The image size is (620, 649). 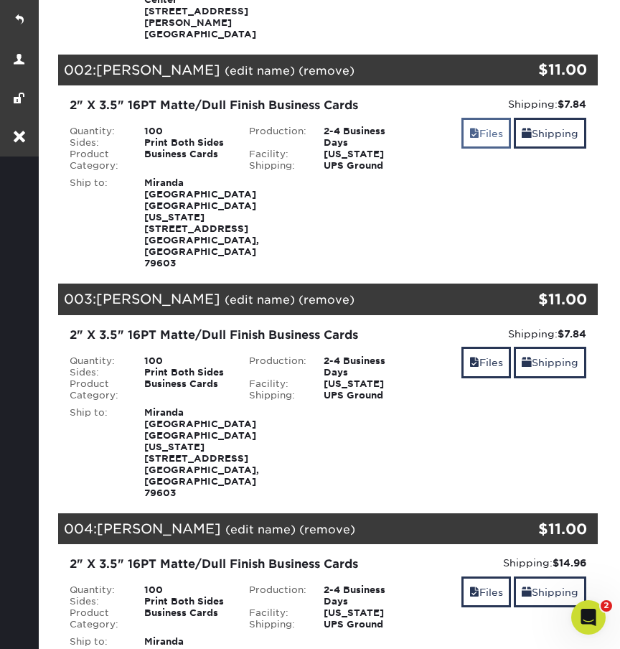 I want to click on span: 2, so click(x=606, y=606).